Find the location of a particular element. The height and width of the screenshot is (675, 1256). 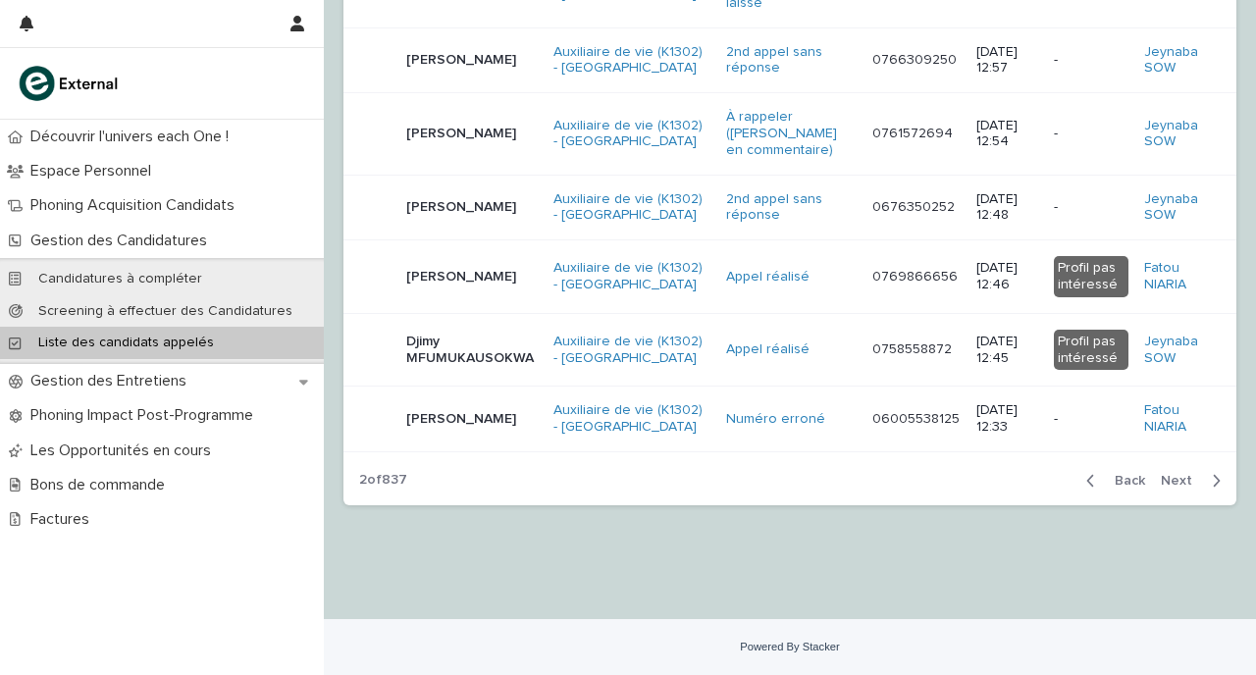

p: 0676350252 is located at coordinates (915, 205).